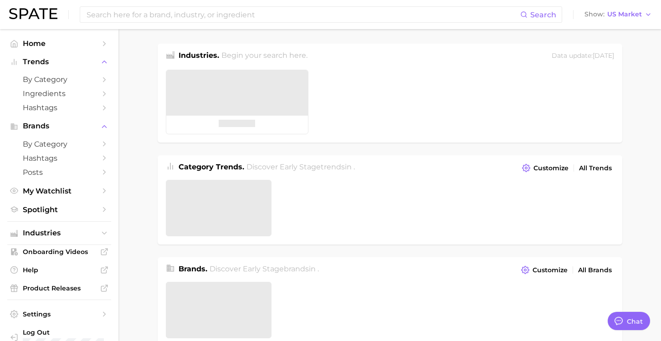  I want to click on a: Ingredients, so click(59, 93).